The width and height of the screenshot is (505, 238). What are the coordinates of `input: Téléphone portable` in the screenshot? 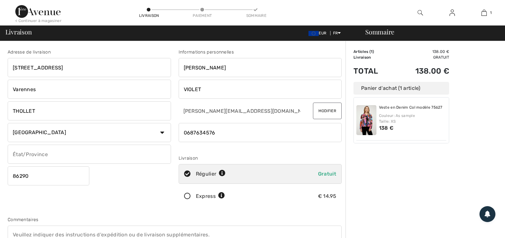 It's located at (260, 133).